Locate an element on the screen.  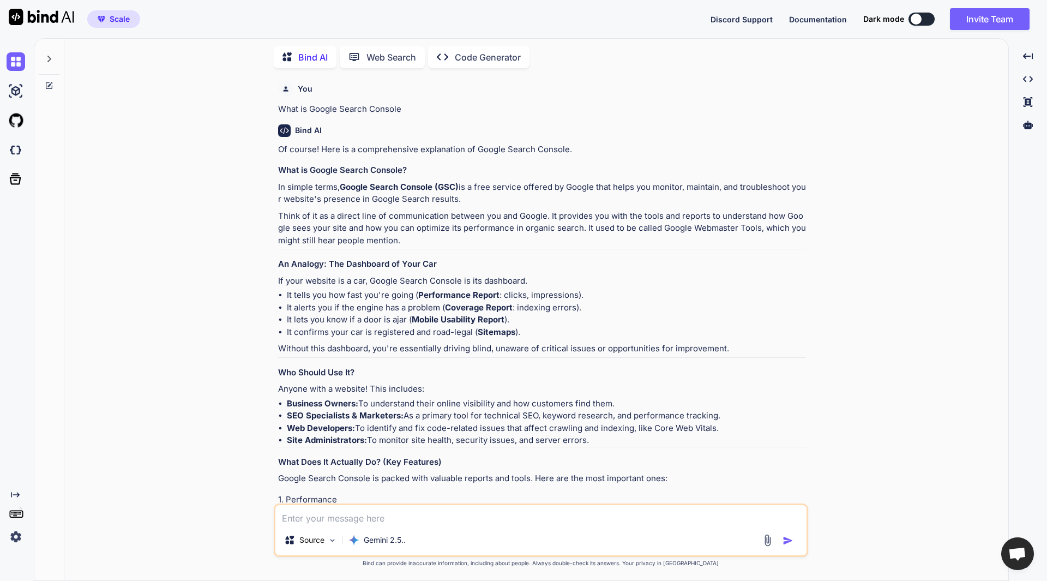
span: Dark mode is located at coordinates (884, 19).